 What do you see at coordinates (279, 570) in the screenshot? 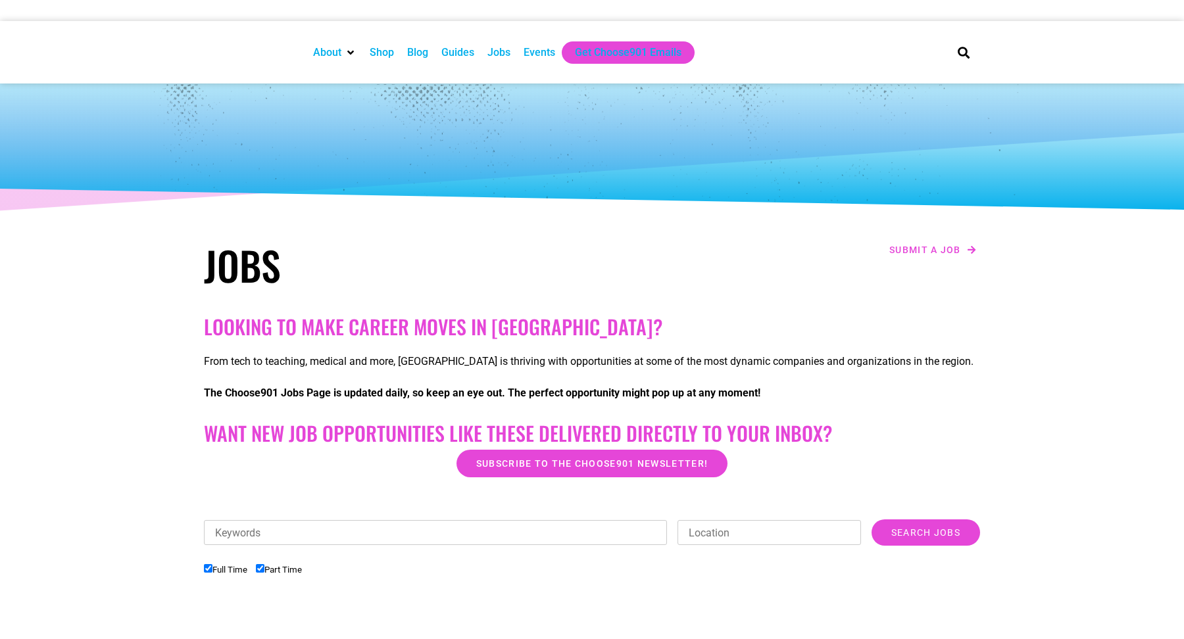
I see `label: Part Time` at bounding box center [279, 570].